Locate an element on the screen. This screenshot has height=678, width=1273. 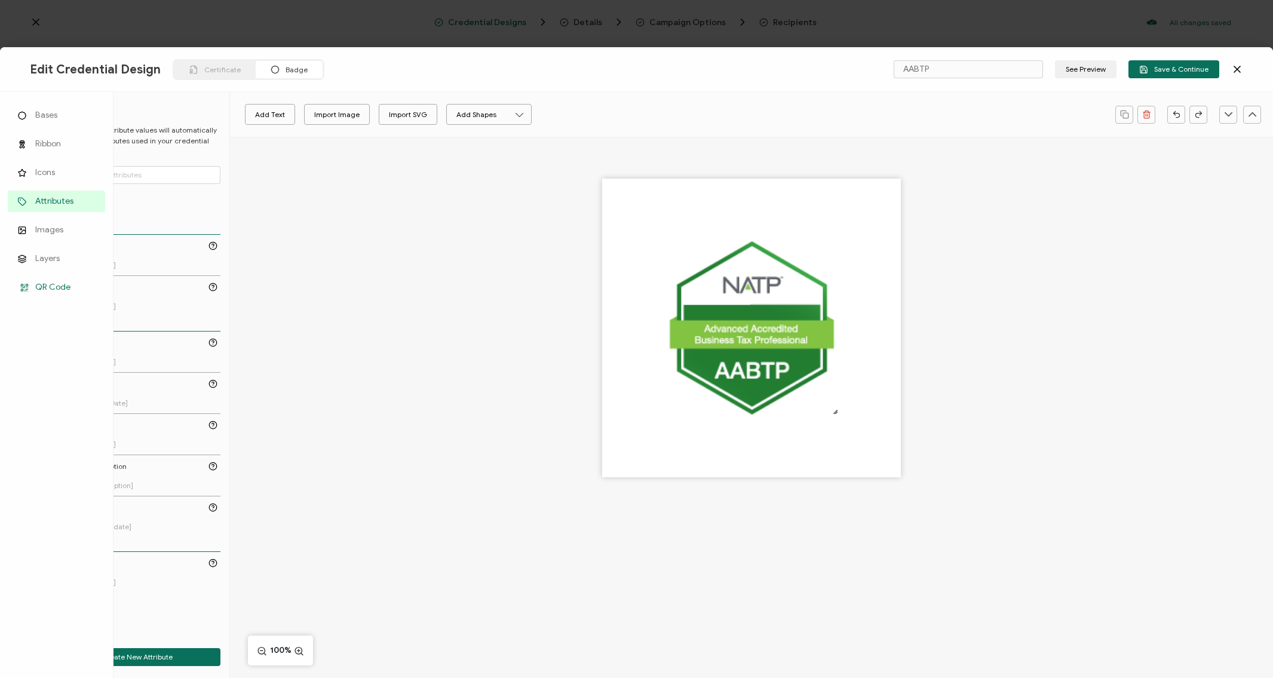
button: See Preview is located at coordinates (1086, 69).